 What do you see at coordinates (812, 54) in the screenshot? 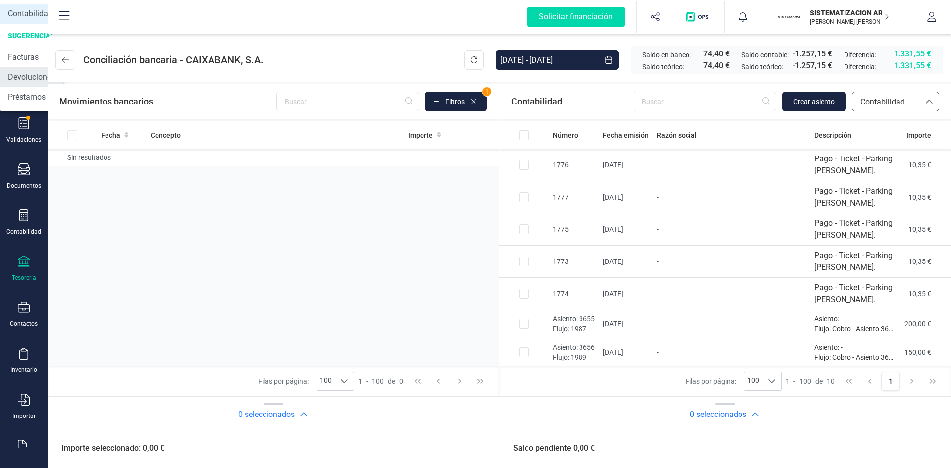
I see `span: -1.257,15 €` at bounding box center [812, 54].